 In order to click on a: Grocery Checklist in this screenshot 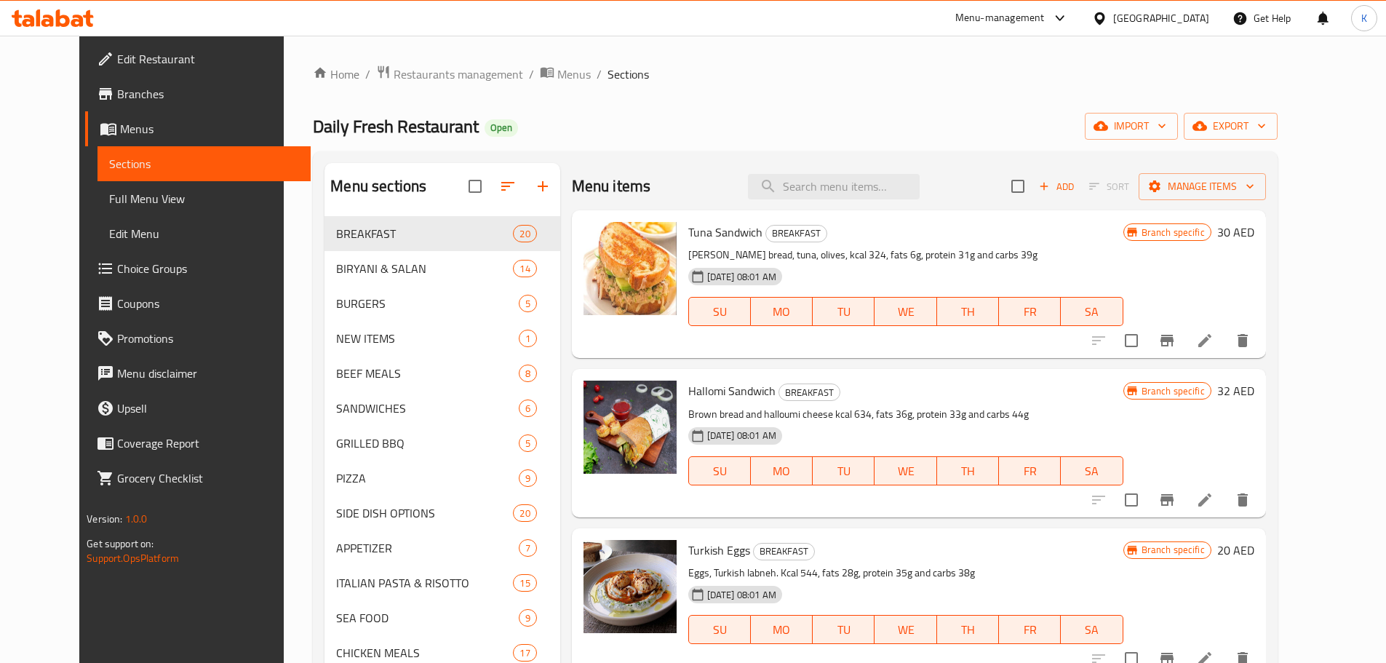, I will do `click(198, 478)`.